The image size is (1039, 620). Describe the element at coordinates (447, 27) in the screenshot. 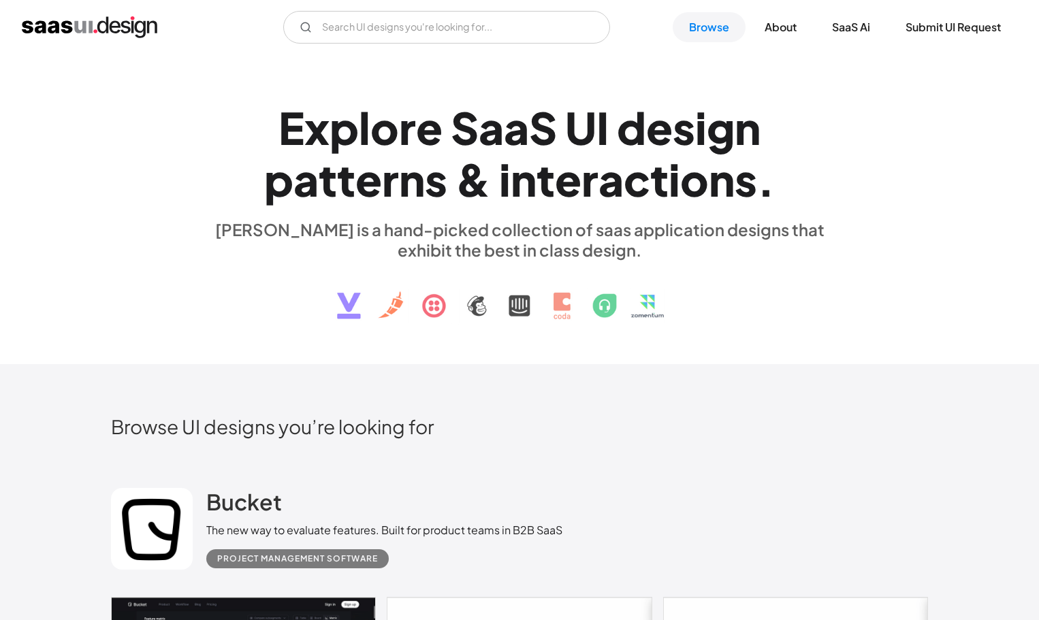

I see `input: Search UI designs you're looking for...` at that location.